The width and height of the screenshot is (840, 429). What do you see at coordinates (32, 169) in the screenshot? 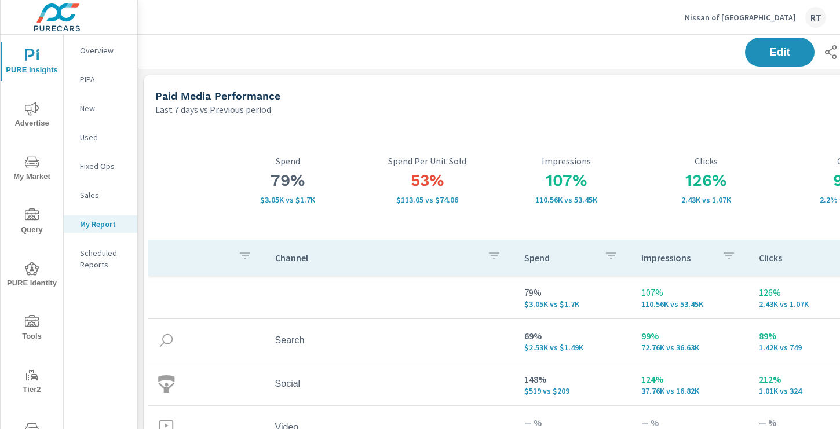
I see `span: My Market` at bounding box center [32, 169].